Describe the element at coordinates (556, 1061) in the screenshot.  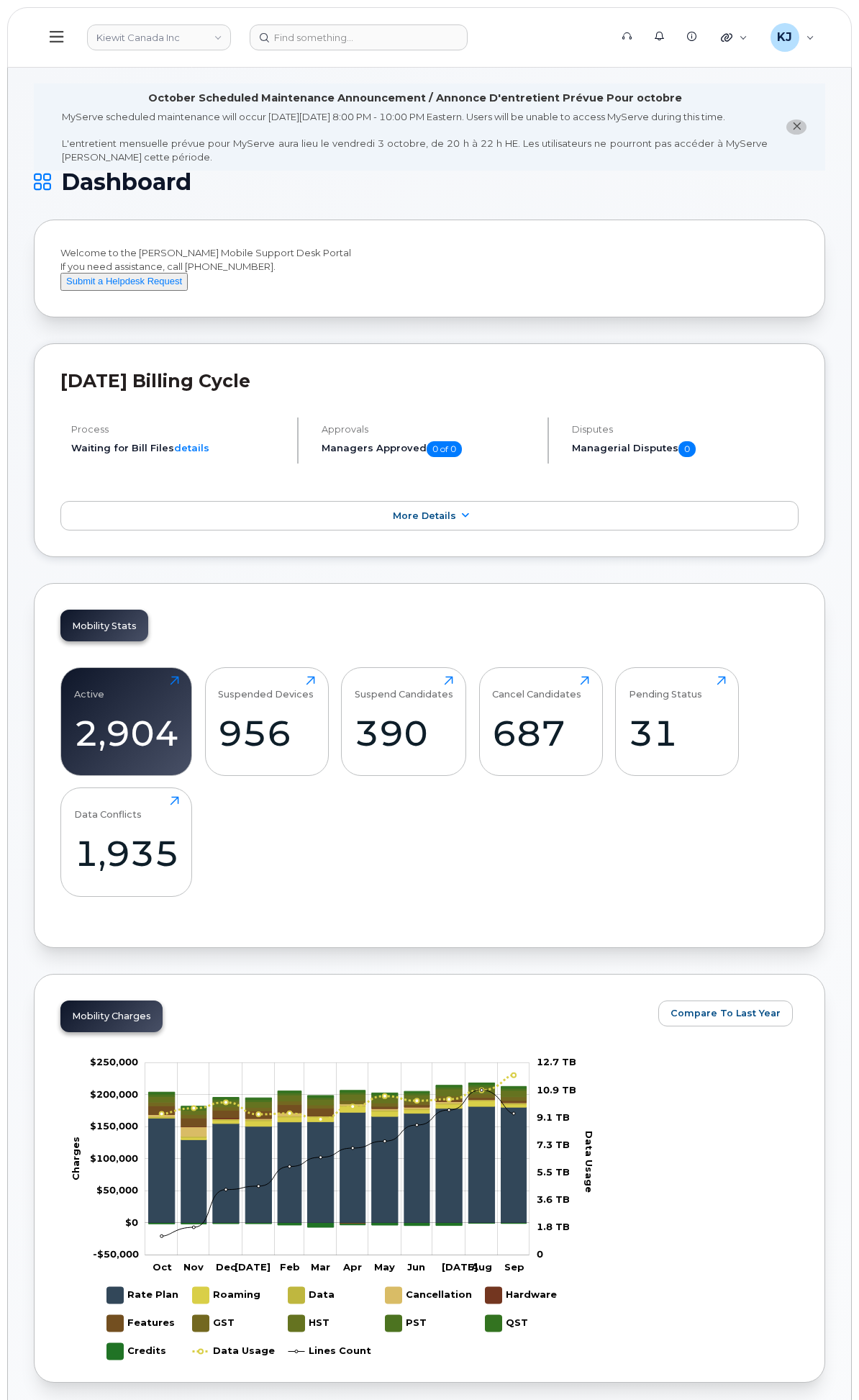
I see `tspan: 12.7 TB` at that location.